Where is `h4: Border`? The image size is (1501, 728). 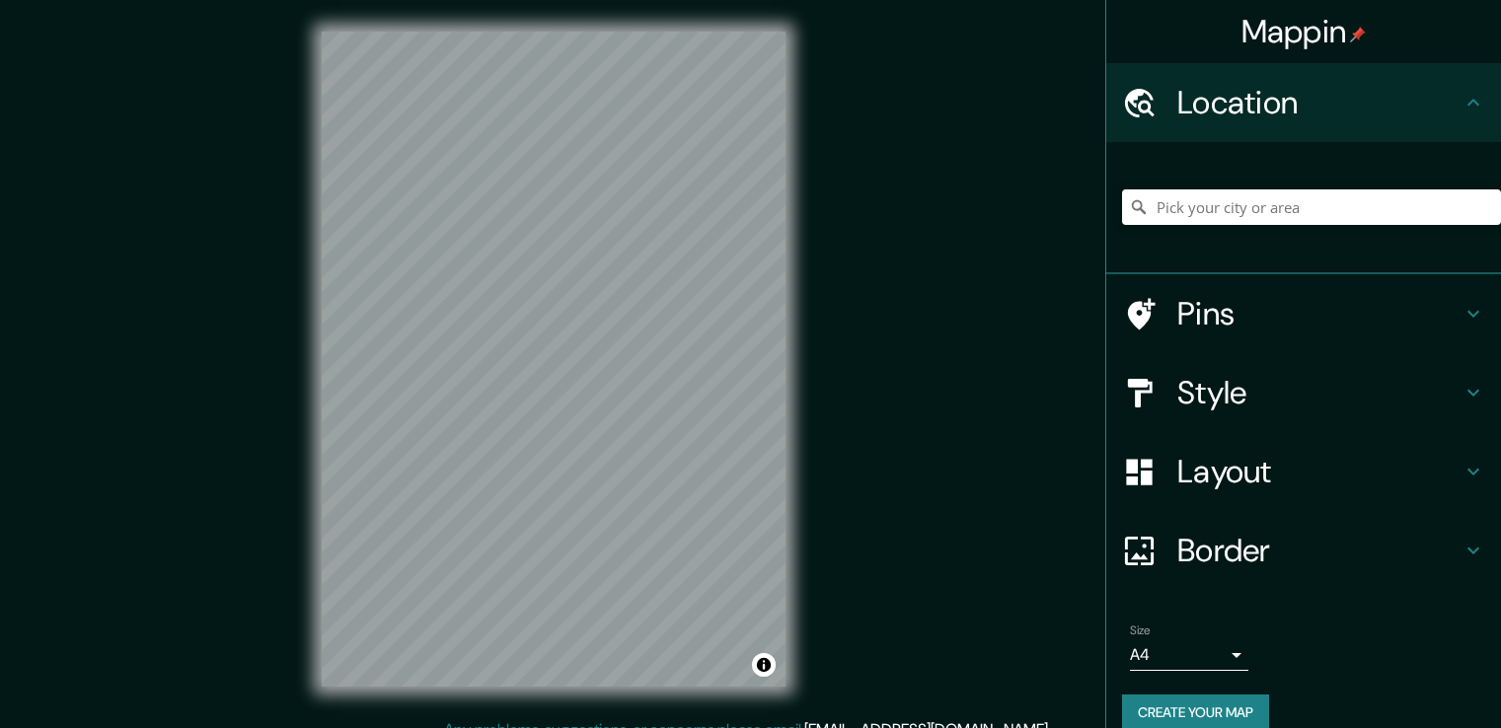
h4: Border is located at coordinates (1320, 551).